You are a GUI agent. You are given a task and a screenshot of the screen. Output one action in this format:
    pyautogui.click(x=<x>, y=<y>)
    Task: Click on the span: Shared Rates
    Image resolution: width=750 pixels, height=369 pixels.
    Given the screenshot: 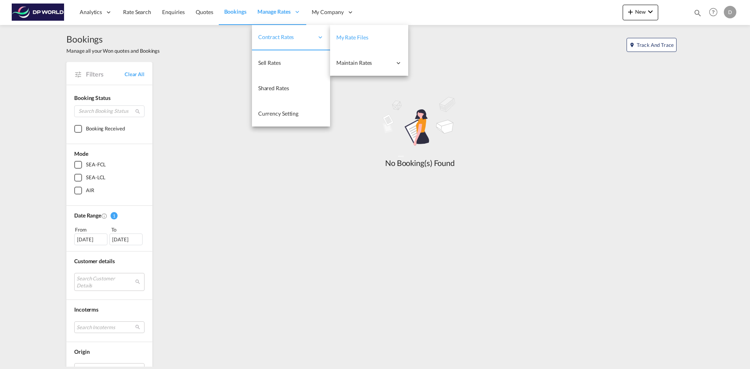 What is the action you would take?
    pyautogui.click(x=273, y=88)
    